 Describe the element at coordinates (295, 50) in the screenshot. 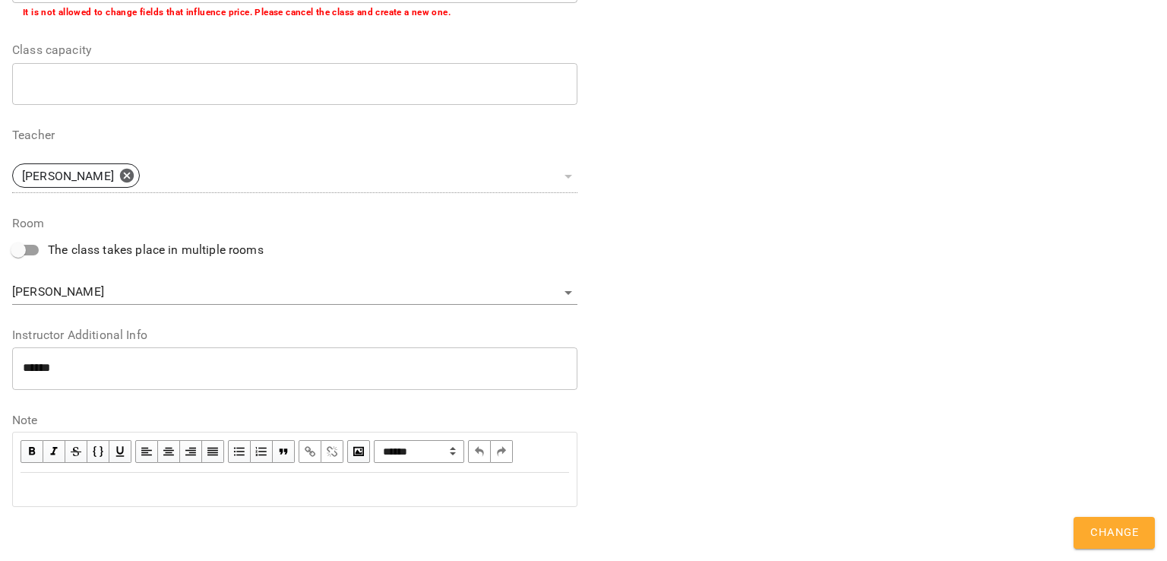

I see `label: Class capacity` at that location.